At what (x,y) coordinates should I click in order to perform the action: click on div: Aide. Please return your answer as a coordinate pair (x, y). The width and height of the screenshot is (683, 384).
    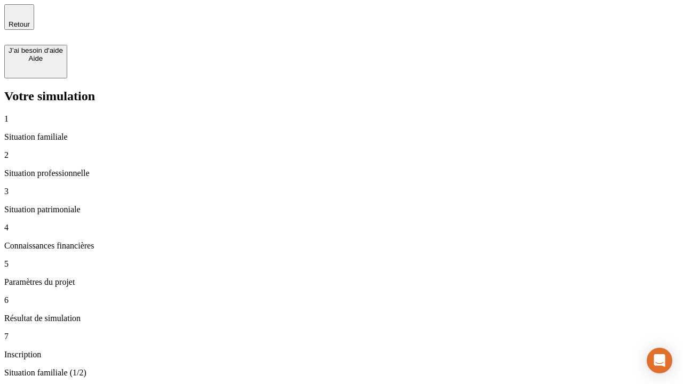
    Looking at the image, I should click on (36, 58).